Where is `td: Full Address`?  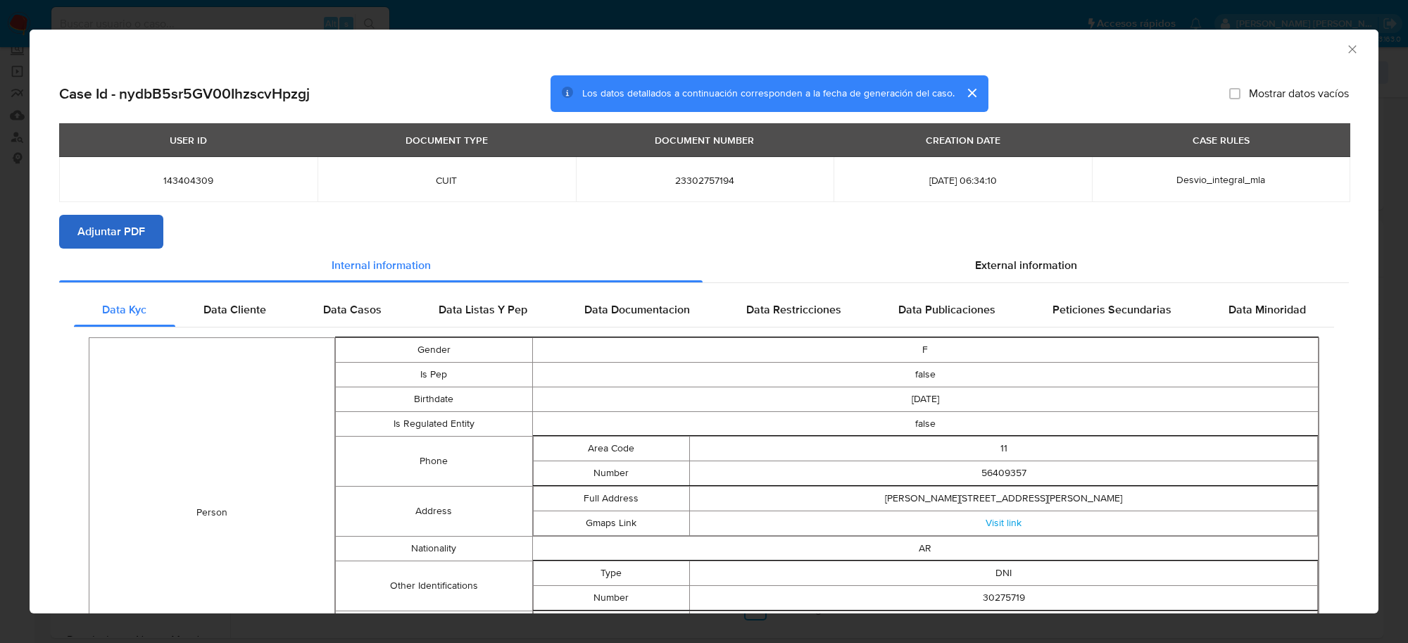 td: Full Address is located at coordinates (611, 498).